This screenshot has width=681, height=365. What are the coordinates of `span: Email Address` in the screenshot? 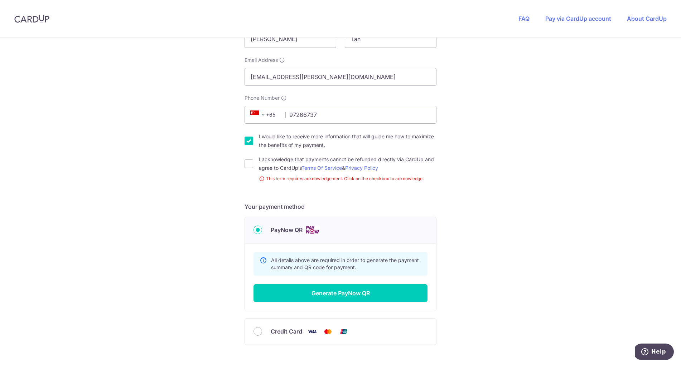 It's located at (261, 60).